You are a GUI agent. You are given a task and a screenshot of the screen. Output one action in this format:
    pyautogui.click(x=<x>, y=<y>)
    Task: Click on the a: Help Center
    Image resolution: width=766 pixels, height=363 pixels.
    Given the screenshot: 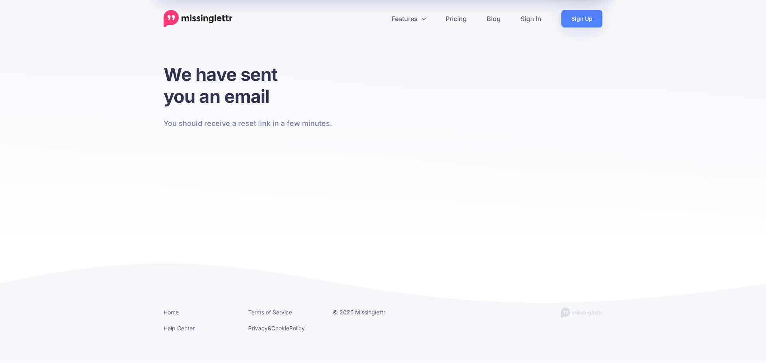 What is the action you would take?
    pyautogui.click(x=179, y=328)
    